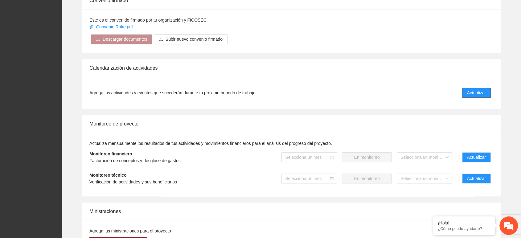 Image resolution: width=521 pixels, height=238 pixels. What do you see at coordinates (190, 39) in the screenshot?
I see `button: uploadSubir nuevo convenio firmado` at bounding box center [190, 39].